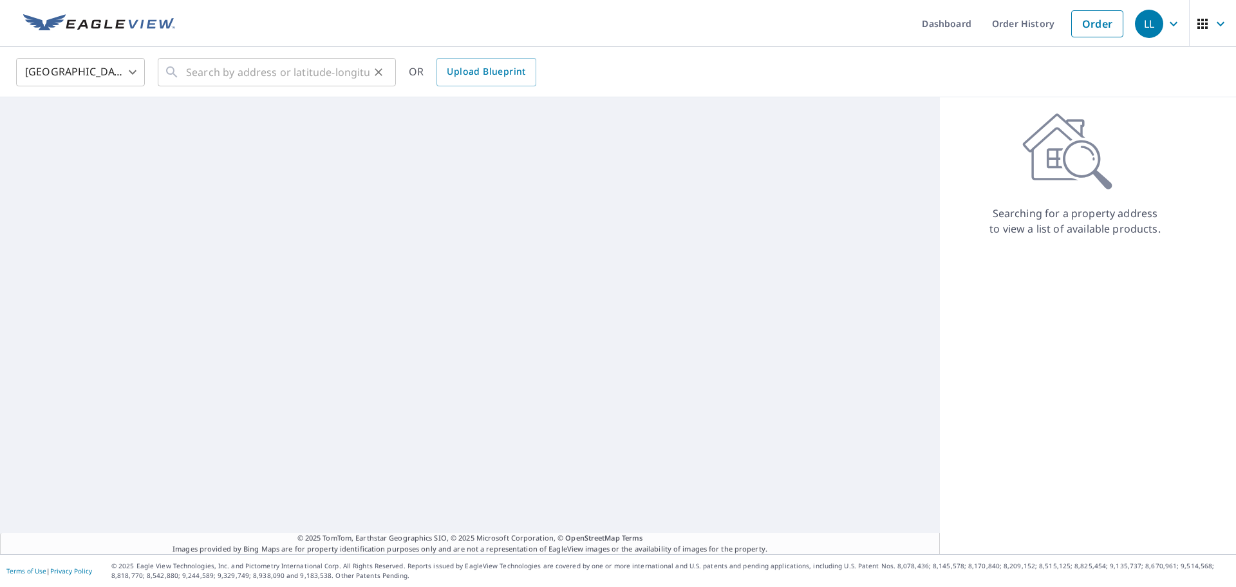 The image size is (1236, 587). What do you see at coordinates (1149, 24) in the screenshot?
I see `div: LL` at bounding box center [1149, 24].